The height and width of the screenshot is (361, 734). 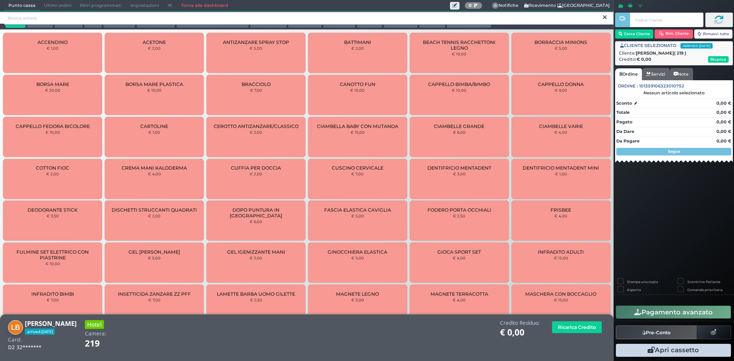 What do you see at coordinates (103, 343) in the screenshot?
I see `h1: 219` at bounding box center [103, 343].